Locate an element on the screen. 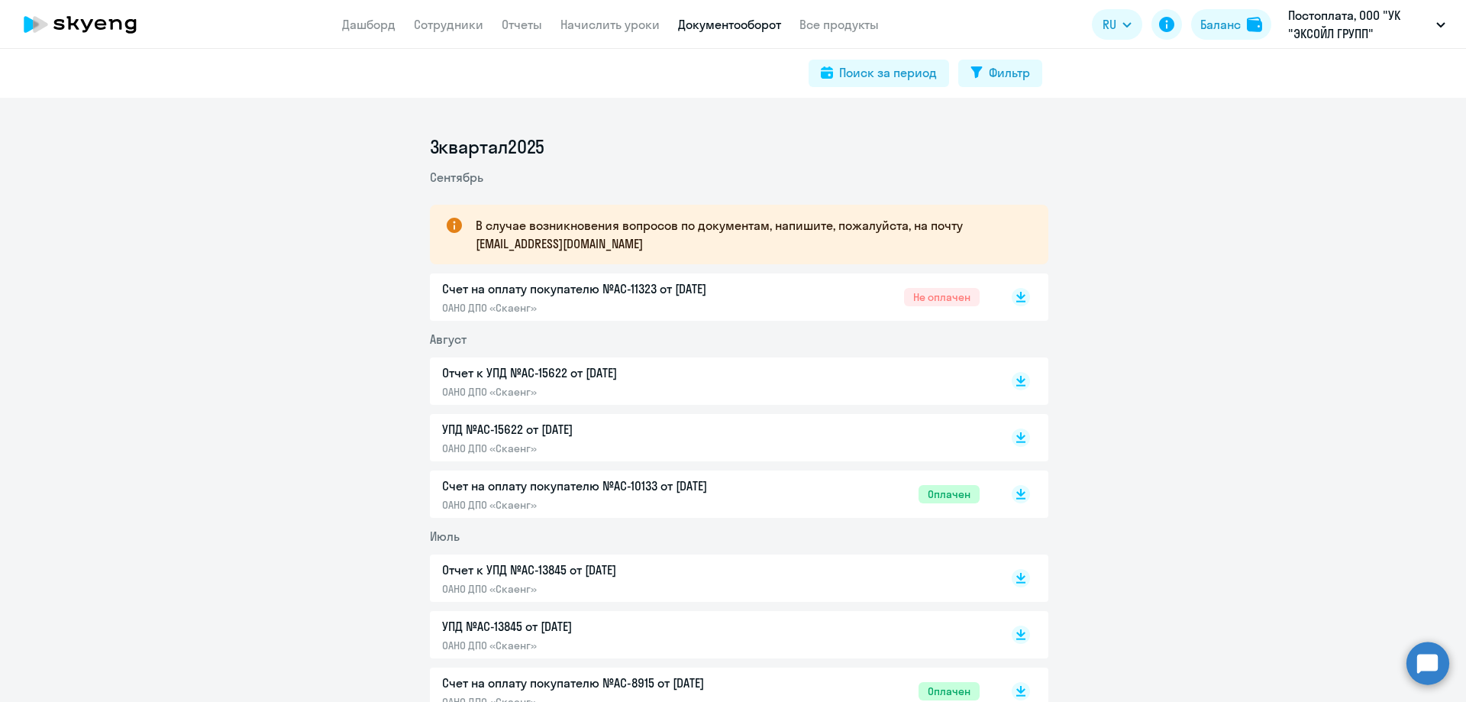  button: Фильтр is located at coordinates (1000, 73).